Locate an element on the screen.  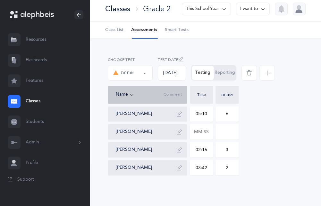
button: אותיות is located at coordinates (130, 73).